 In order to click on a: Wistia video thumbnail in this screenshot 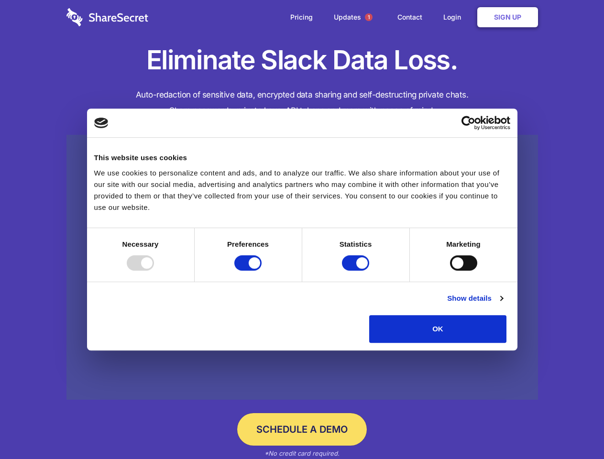, I will do `click(302, 267)`.